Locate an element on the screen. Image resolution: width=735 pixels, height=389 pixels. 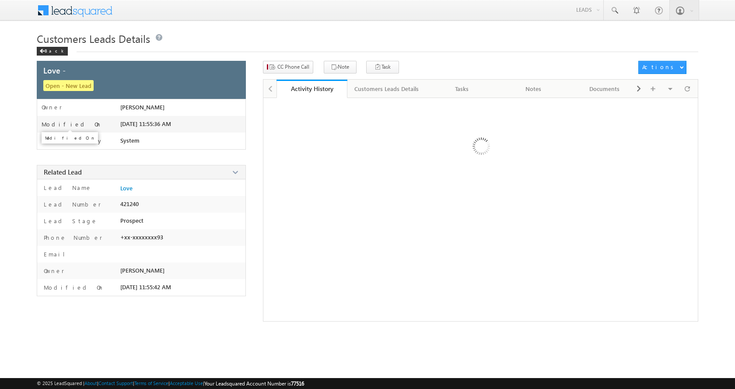
span: 77516 is located at coordinates (298, 383).